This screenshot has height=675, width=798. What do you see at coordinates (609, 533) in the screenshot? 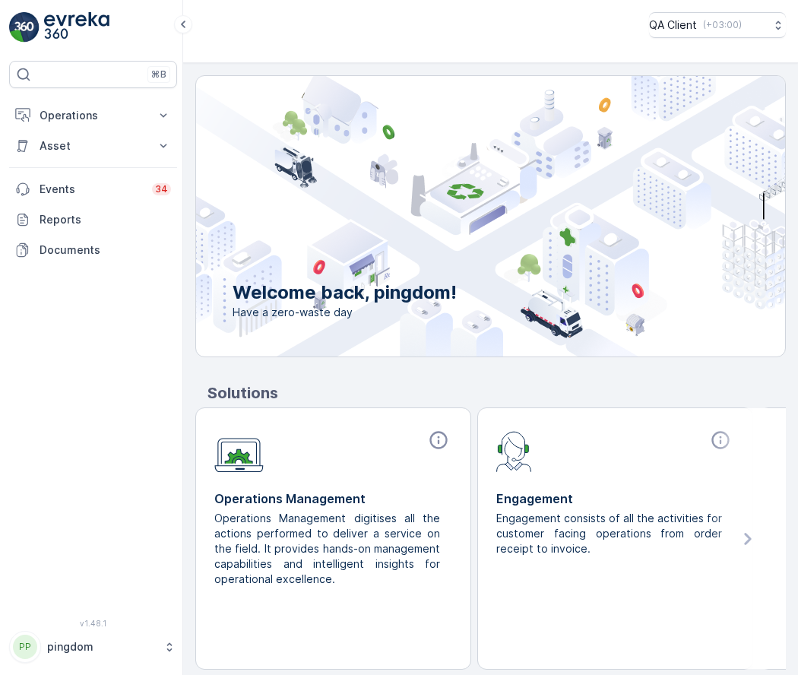
I see `p: Engagement consists of all the activities for customer facing operations from order receipt to in...` at bounding box center [609, 533].